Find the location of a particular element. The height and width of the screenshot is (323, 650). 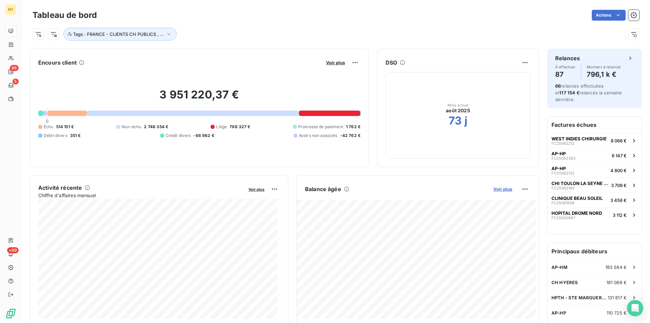

span: FC25062132 is located at coordinates (563, 173).